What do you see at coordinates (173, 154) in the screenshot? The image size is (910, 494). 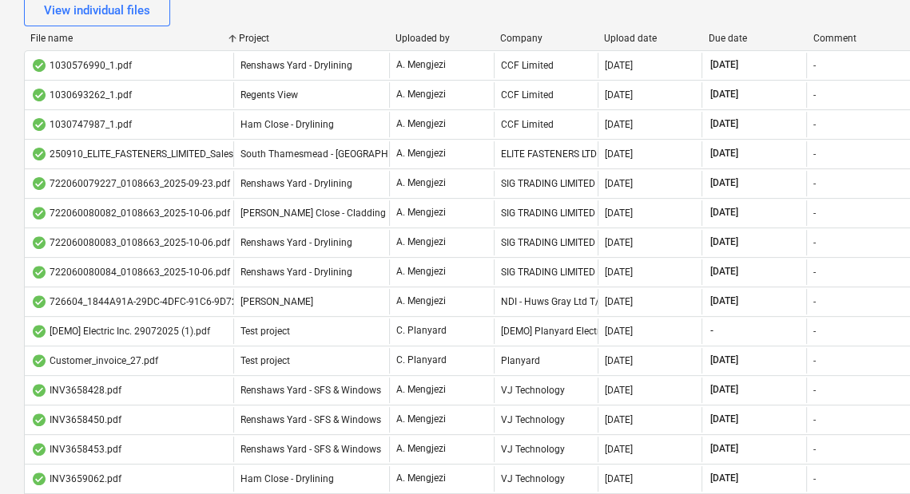 I see `div: 250910_ELITE_FASTENERS_LIMITED_Sales-Invoice_79615.pdf` at bounding box center [173, 154].